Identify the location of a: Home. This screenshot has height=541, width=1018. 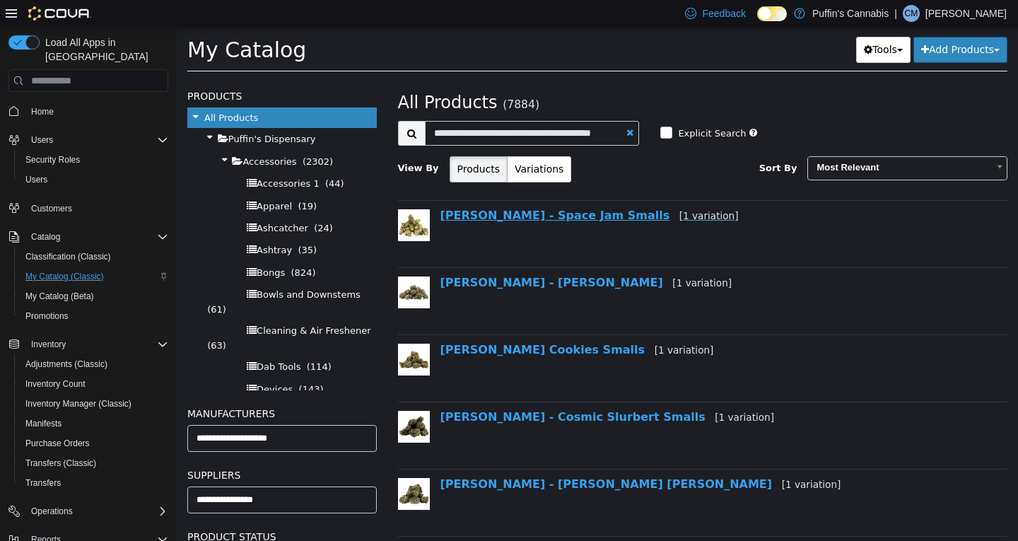
(42, 112).